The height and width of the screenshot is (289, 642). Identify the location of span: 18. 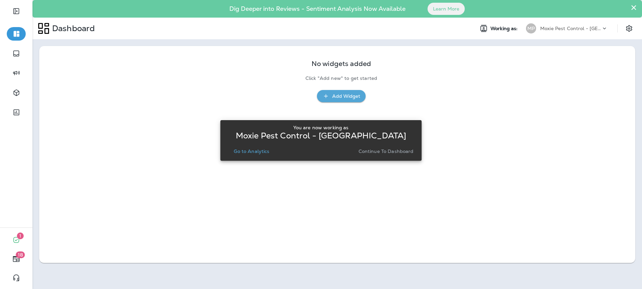
(20, 255).